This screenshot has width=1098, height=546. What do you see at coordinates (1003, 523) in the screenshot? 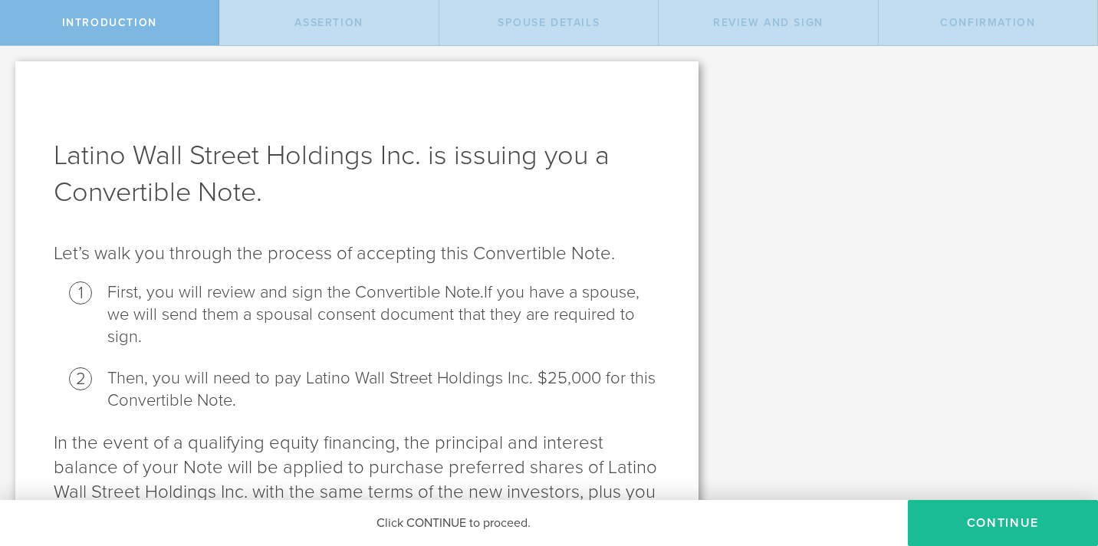
I see `button: Continue` at bounding box center [1003, 523].